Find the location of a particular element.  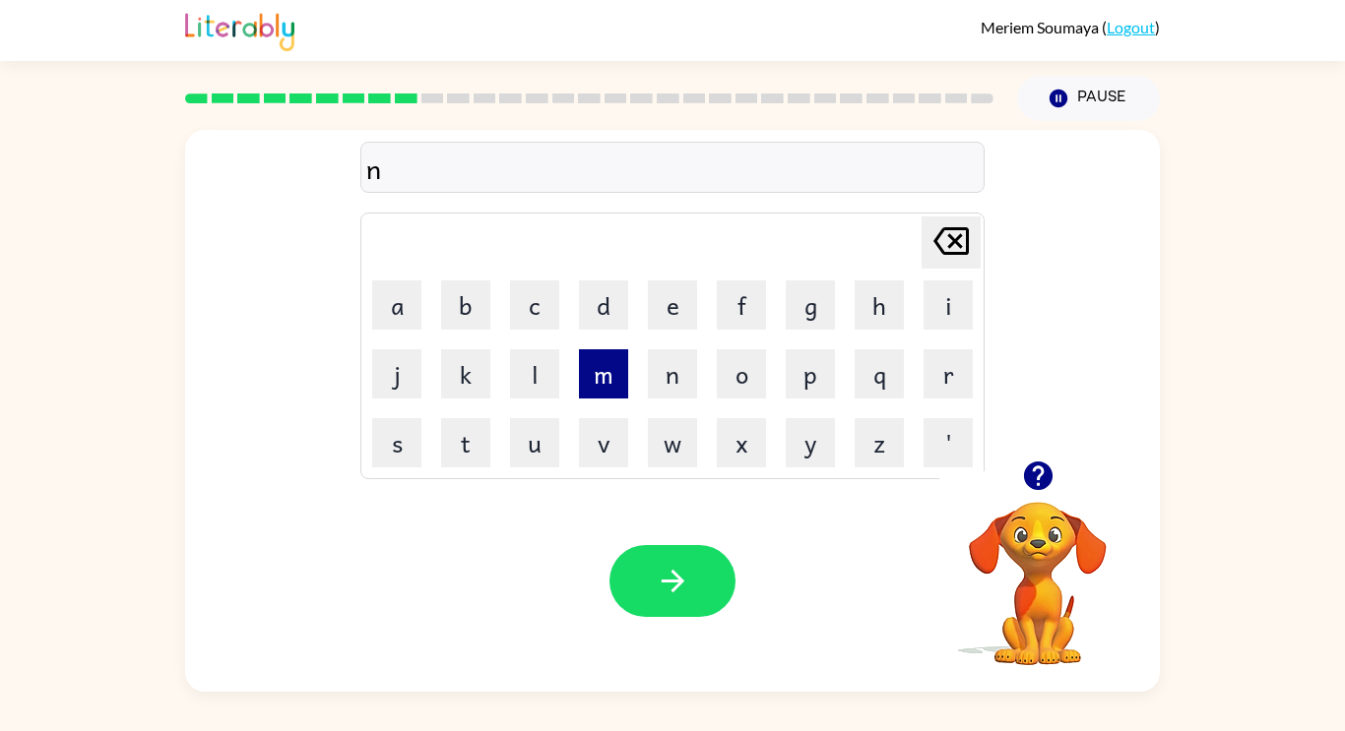

button: z is located at coordinates (879, 443).